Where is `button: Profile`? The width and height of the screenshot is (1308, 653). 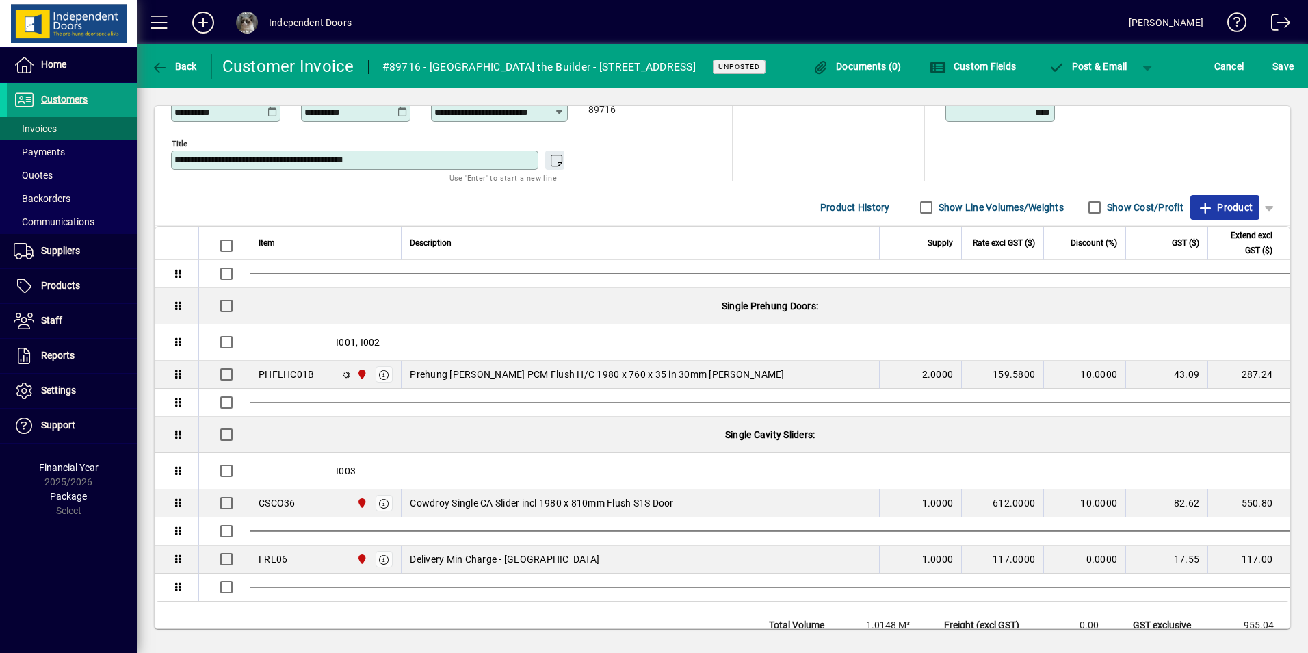
button: Profile is located at coordinates (247, 23).